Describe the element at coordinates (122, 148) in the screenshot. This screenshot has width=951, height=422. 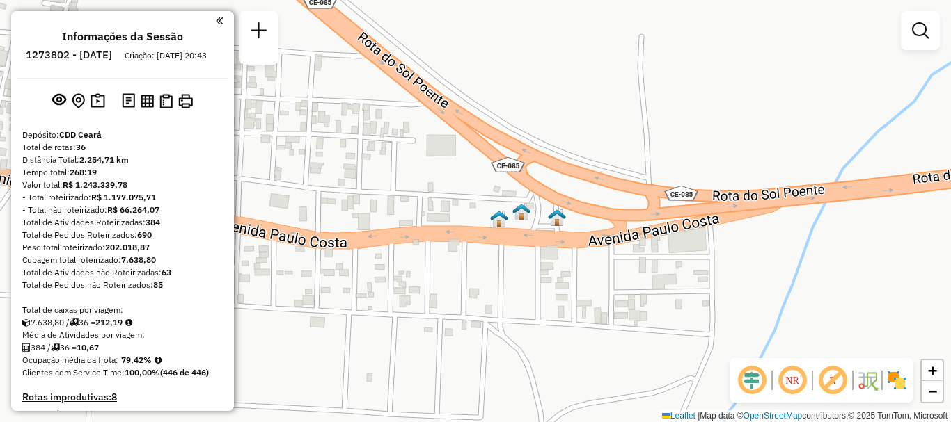
I see `div: Total de rotas:` at that location.